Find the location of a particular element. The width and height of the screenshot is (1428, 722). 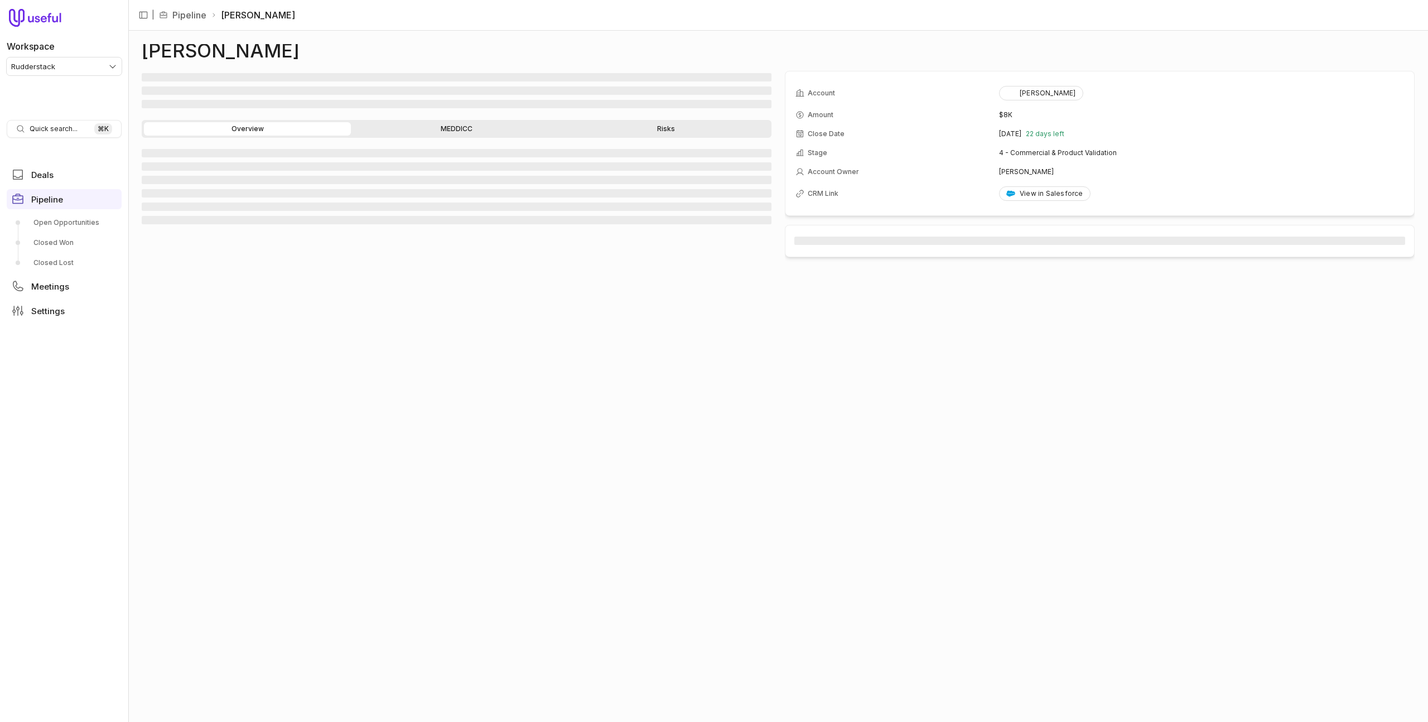

div: Pipeline submenu is located at coordinates (64, 243).